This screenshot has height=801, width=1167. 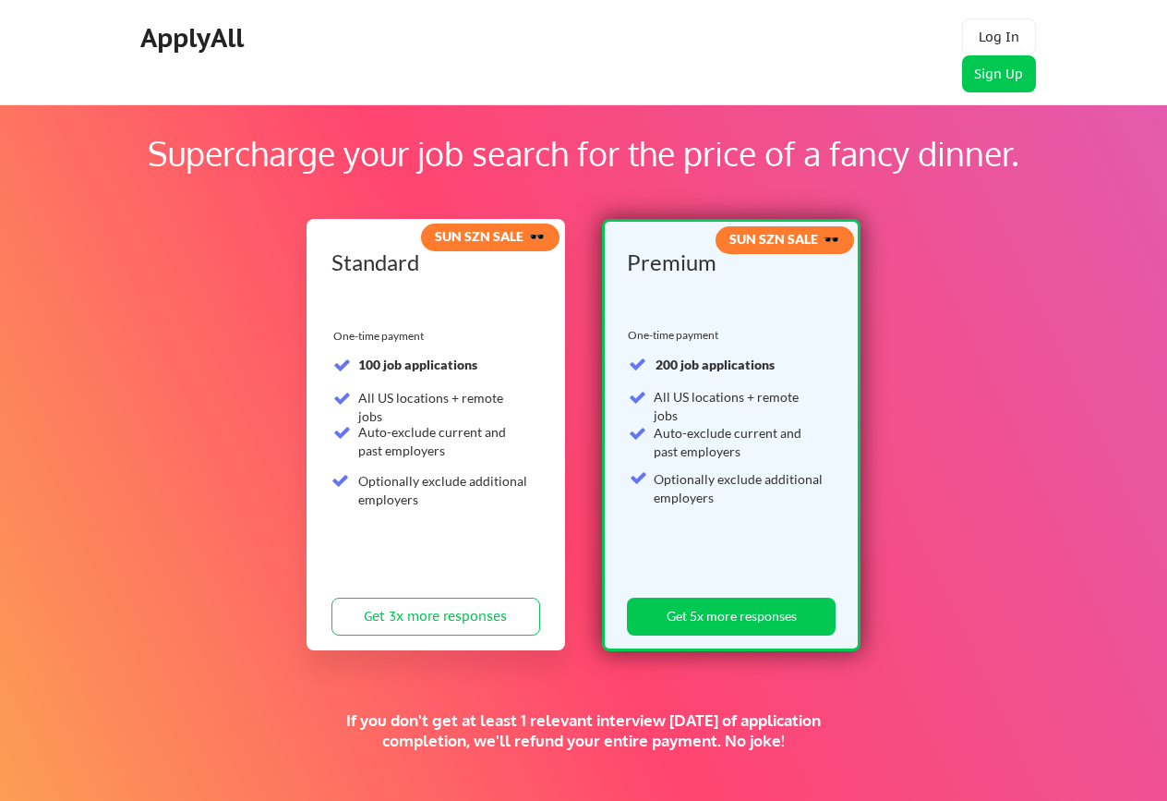 I want to click on strong: 200 job applications, so click(x=715, y=364).